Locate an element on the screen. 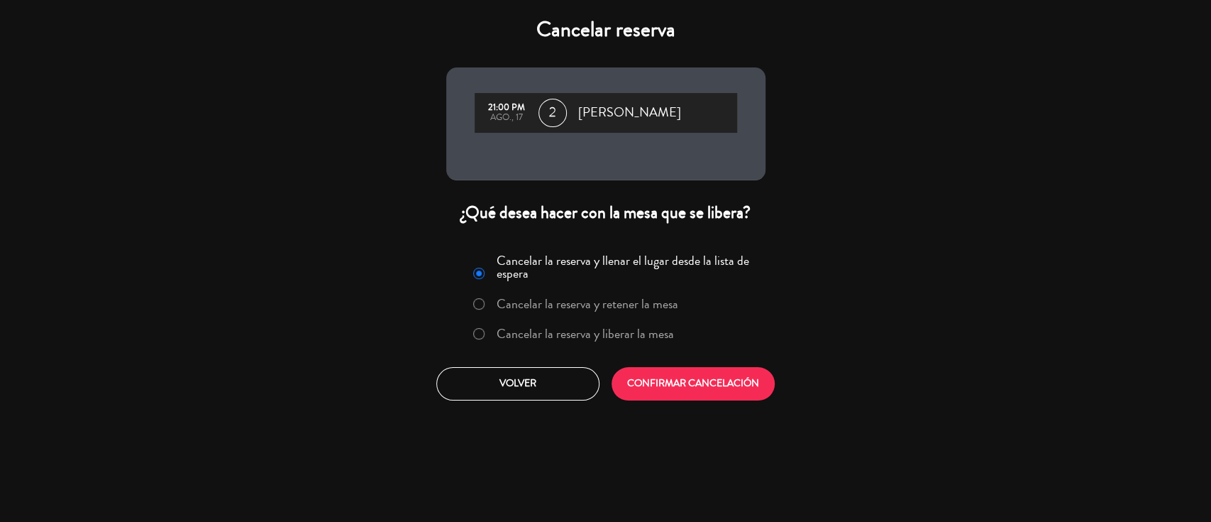 This screenshot has height=522, width=1211. div: ¿Qué desea hacer con la mesa que se libera? is located at coordinates (606, 212).